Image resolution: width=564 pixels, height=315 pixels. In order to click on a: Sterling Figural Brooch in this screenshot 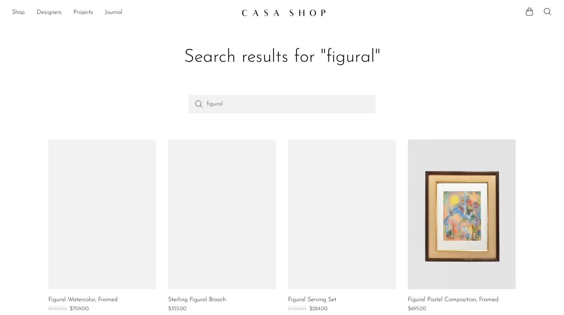, I will do `click(197, 300)`.